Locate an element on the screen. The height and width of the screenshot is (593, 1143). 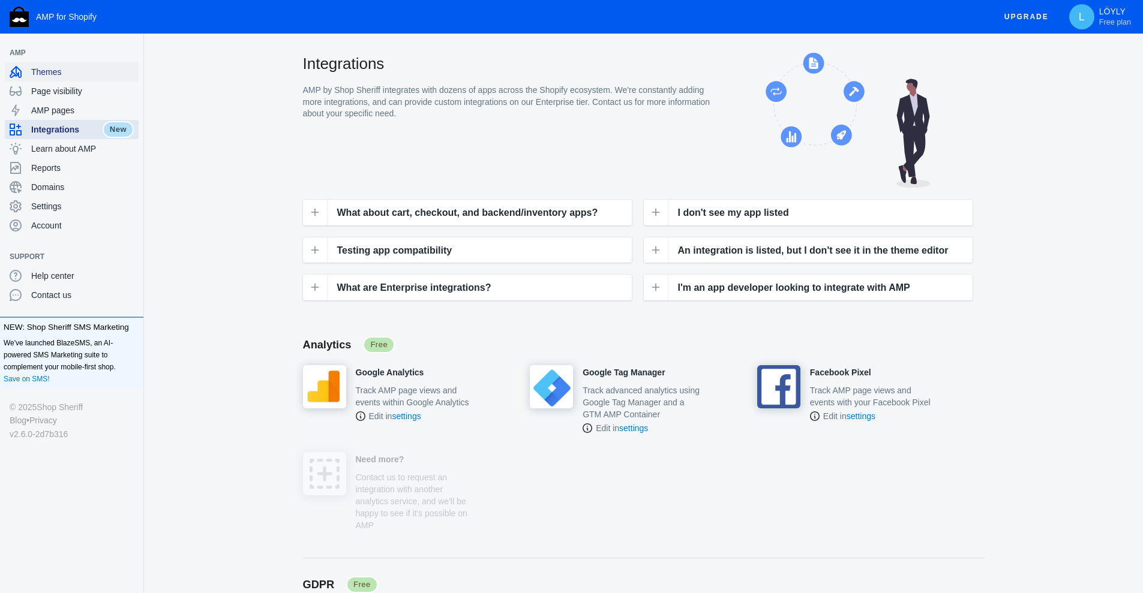
span: Page visibility is located at coordinates (82, 91).